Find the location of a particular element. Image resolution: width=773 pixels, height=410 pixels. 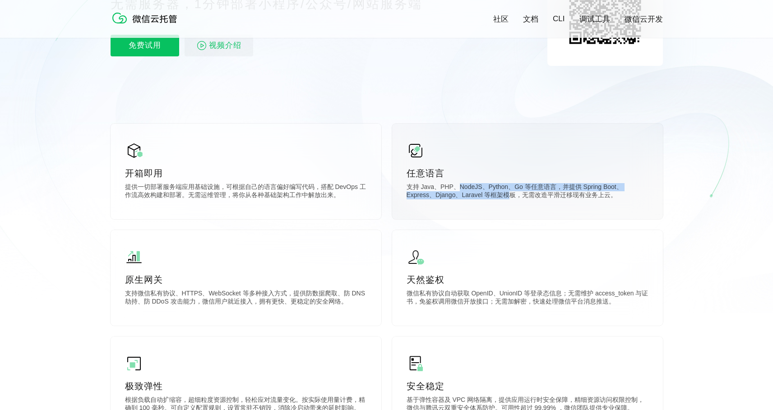

img: 微信云托管 is located at coordinates (147, 18).